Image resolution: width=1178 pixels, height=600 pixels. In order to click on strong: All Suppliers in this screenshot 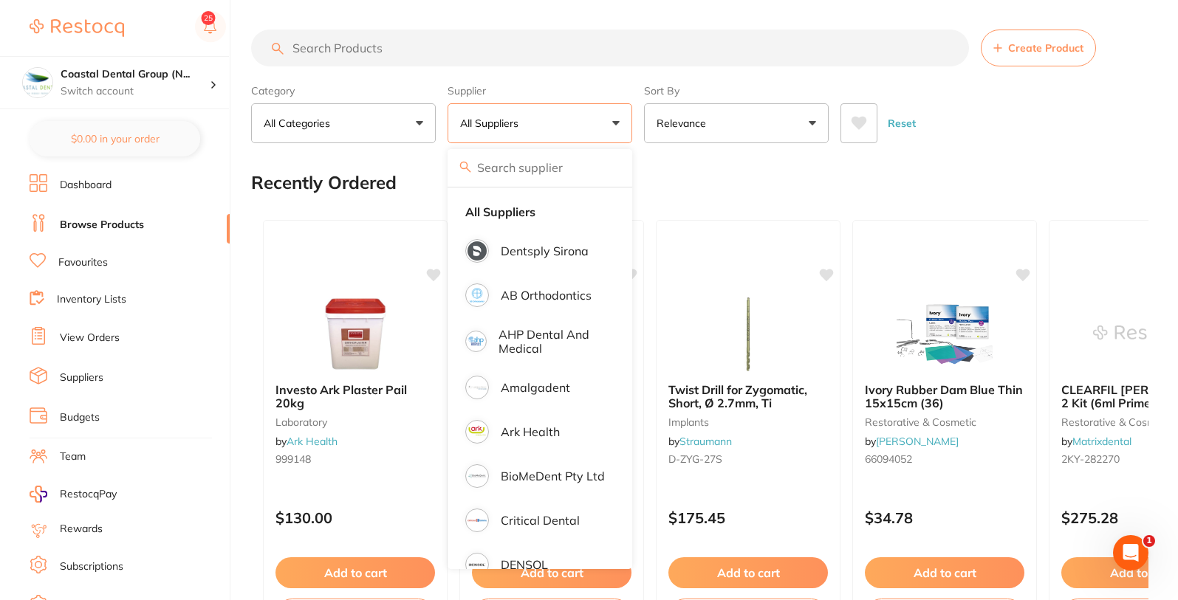, I will do `click(500, 212)`.